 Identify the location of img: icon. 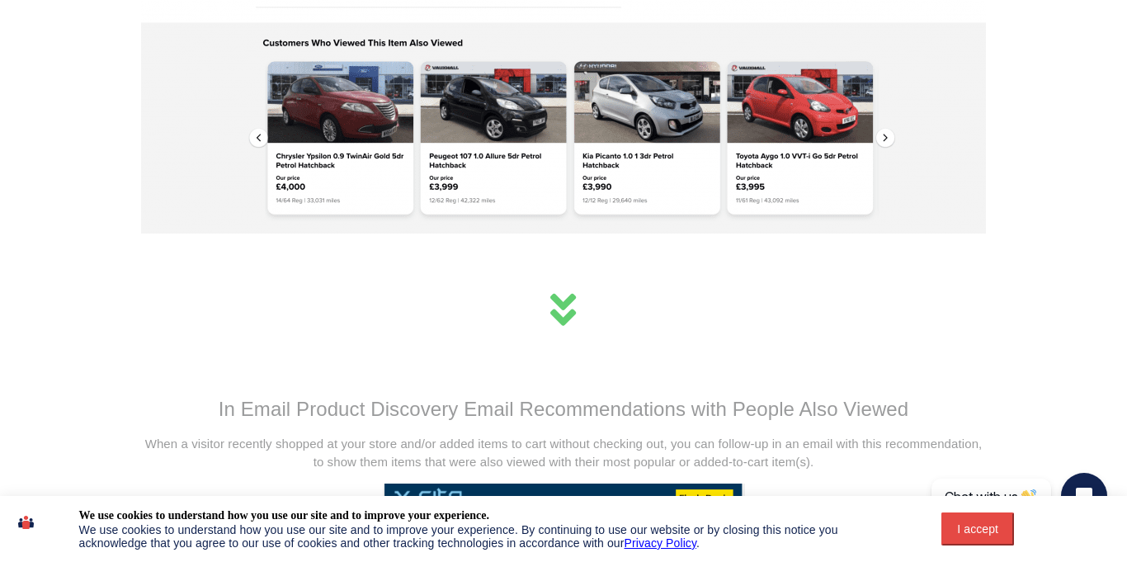
(26, 522).